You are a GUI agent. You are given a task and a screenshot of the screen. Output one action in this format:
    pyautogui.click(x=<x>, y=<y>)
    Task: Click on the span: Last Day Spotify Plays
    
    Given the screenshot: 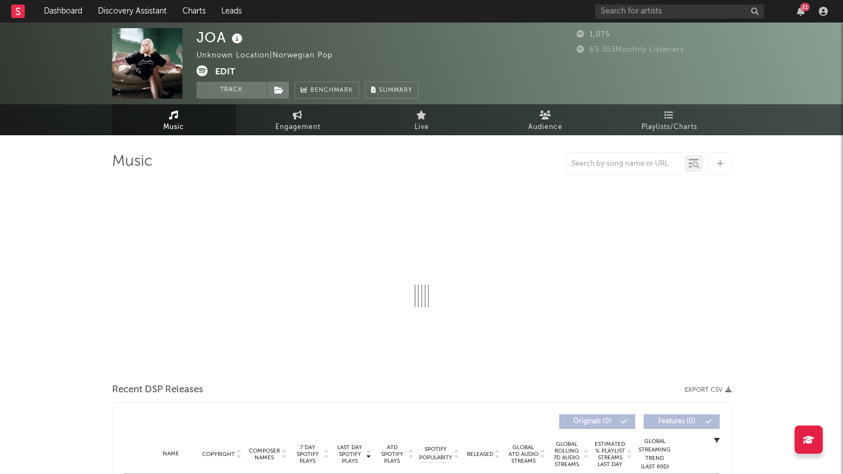 What is the action you would take?
    pyautogui.click(x=350, y=454)
    